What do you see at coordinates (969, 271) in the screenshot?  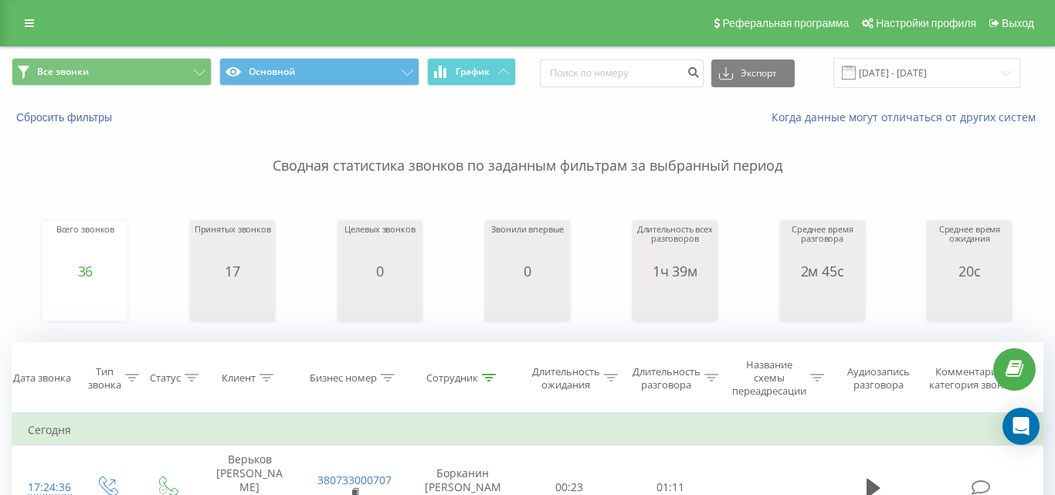 I see `div: 20с` at bounding box center [969, 271].